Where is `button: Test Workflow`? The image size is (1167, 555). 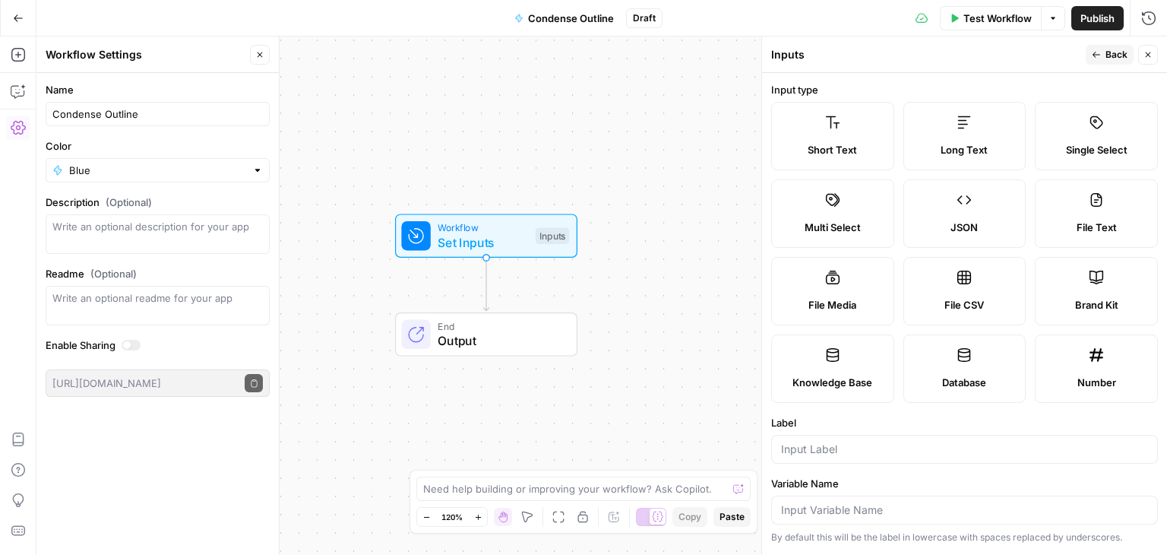
button: Test Workflow is located at coordinates (990, 18).